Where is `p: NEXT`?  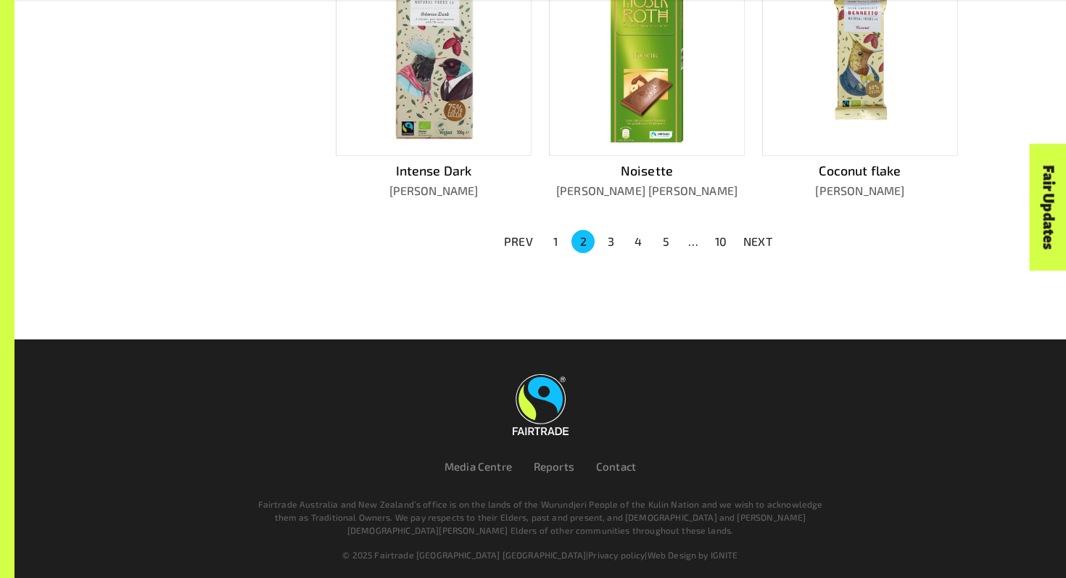
p: NEXT is located at coordinates (758, 242).